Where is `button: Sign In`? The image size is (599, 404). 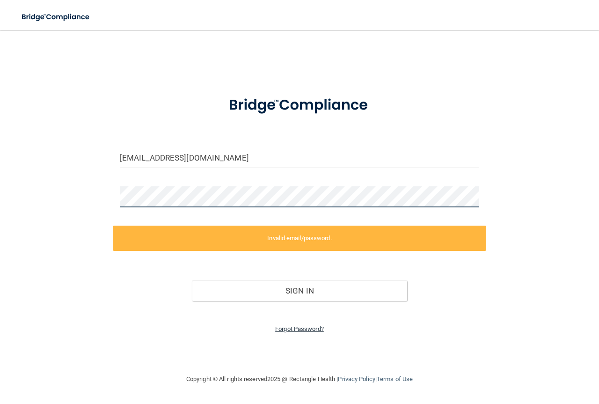 button: Sign In is located at coordinates (300, 291).